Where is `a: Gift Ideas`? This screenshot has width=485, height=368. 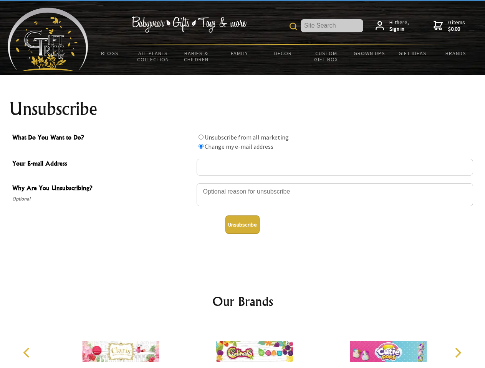 a: Gift Ideas is located at coordinates (412, 53).